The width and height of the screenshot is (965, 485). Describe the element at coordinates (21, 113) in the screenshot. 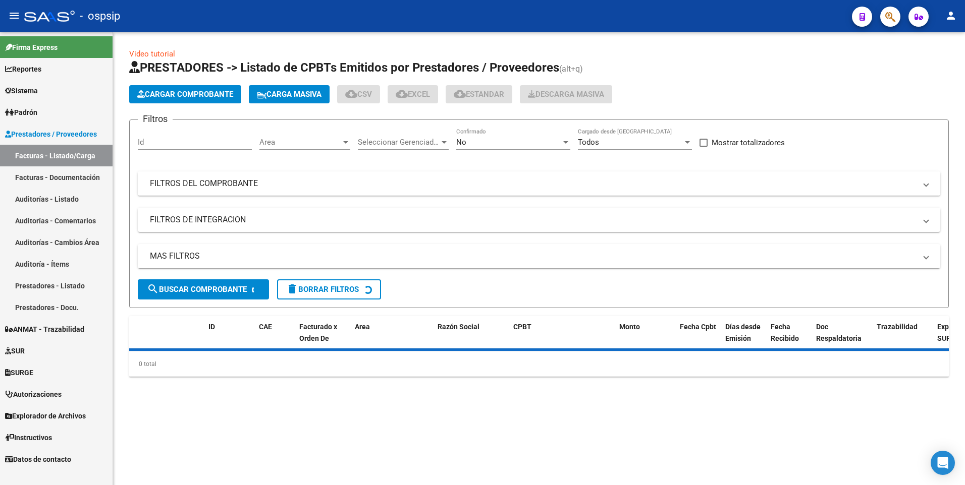

I see `span: Padrón` at that location.